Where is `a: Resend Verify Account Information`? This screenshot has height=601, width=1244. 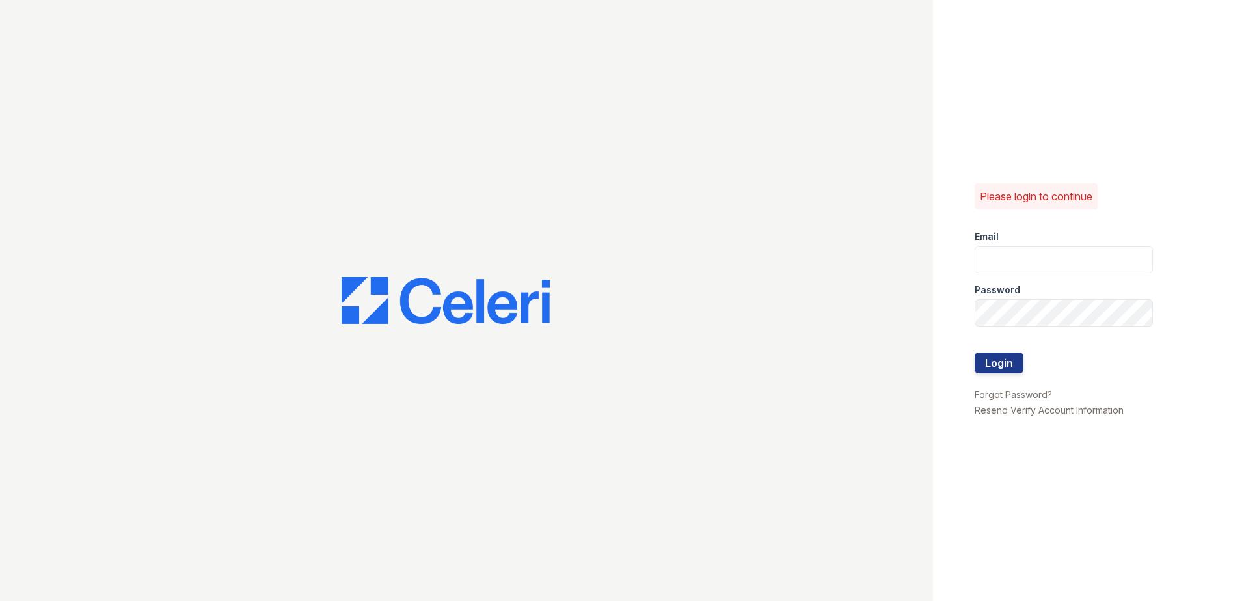 a: Resend Verify Account Information is located at coordinates (1049, 410).